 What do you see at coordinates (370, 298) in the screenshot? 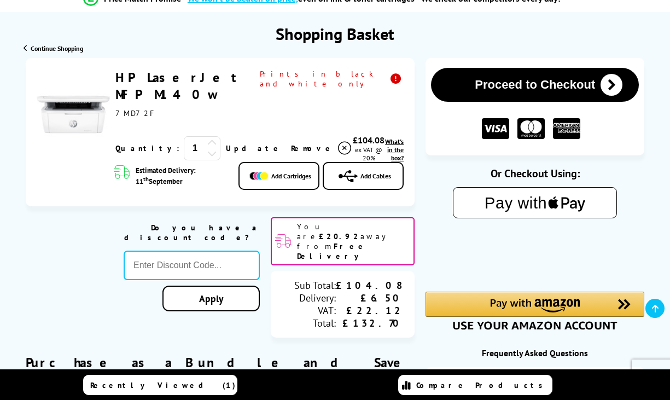
I see `div: £6.50` at bounding box center [370, 298].